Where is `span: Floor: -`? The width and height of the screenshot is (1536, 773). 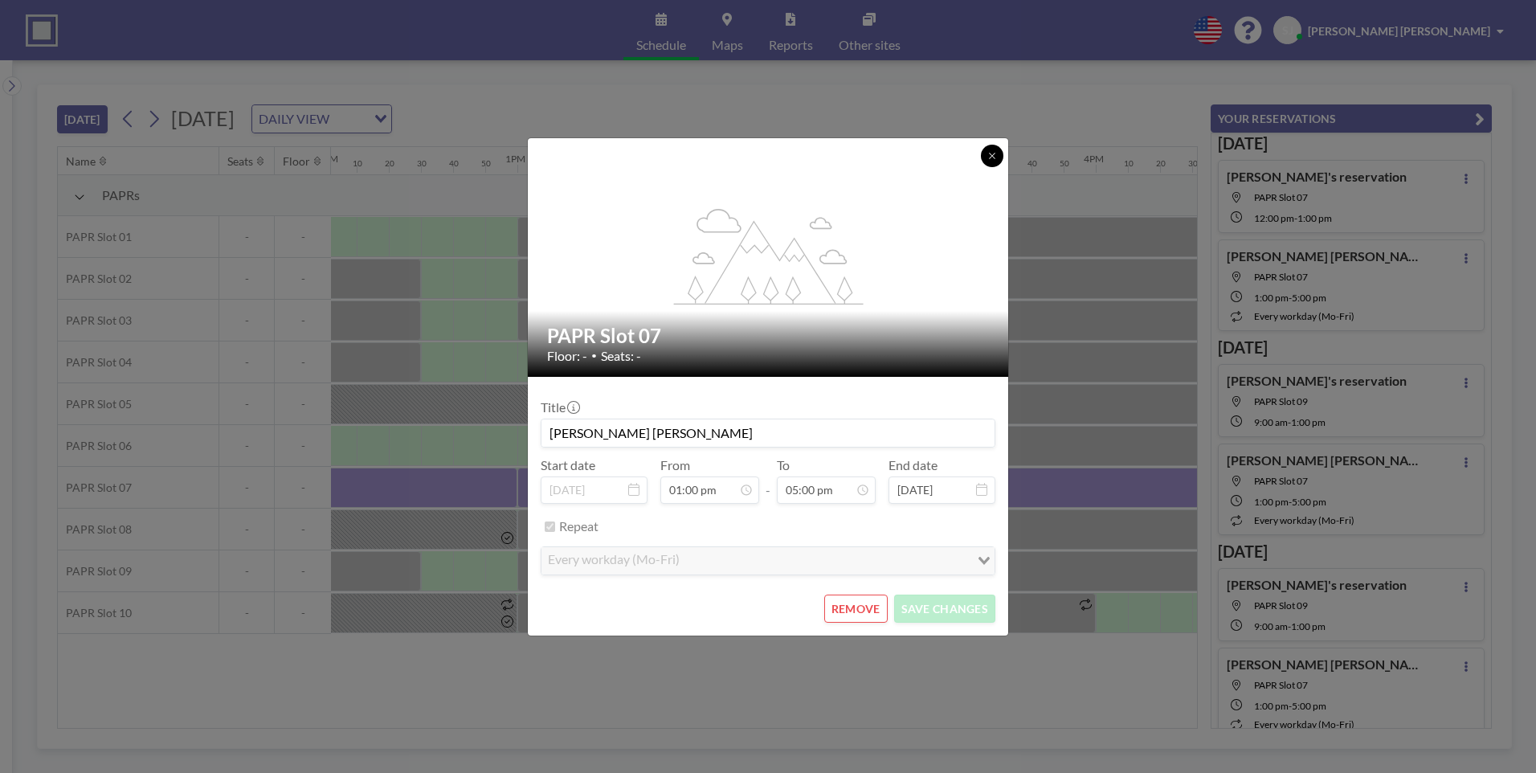 span: Floor: - is located at coordinates (567, 356).